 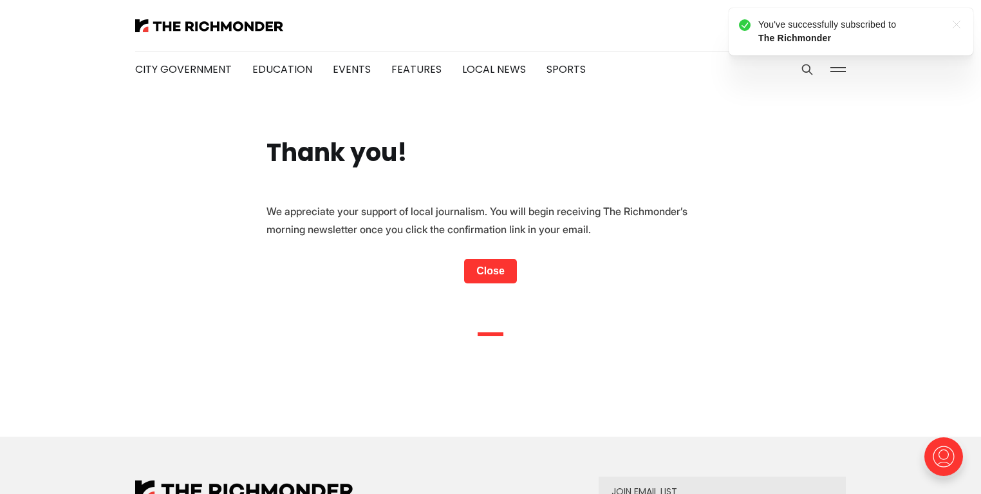 I want to click on a: Local News, so click(x=494, y=69).